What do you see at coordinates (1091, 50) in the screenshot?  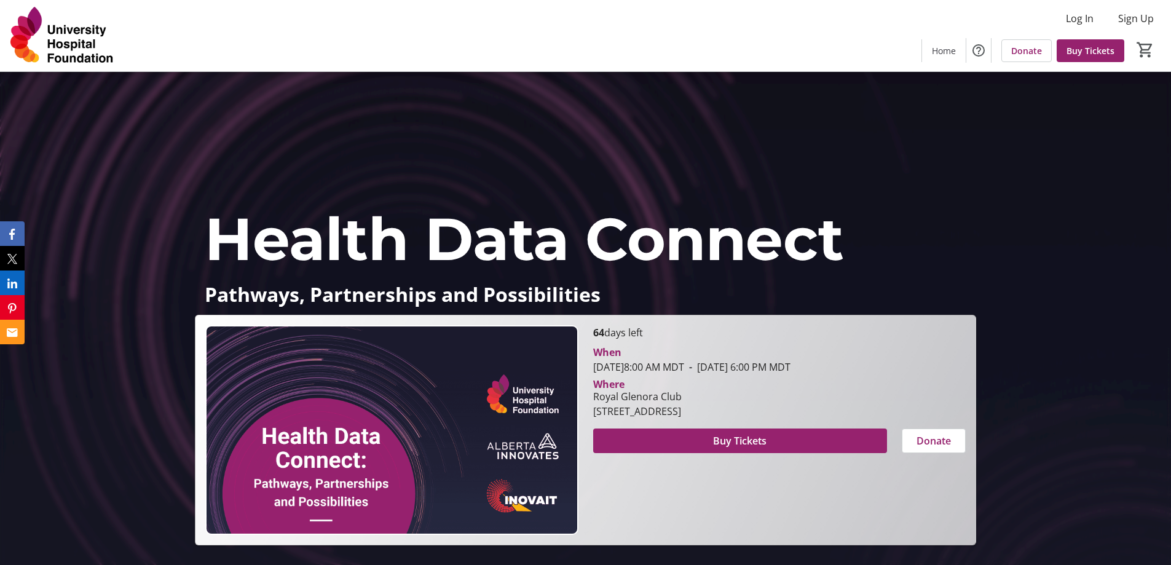 I see `a: Buy Tickets` at bounding box center [1091, 50].